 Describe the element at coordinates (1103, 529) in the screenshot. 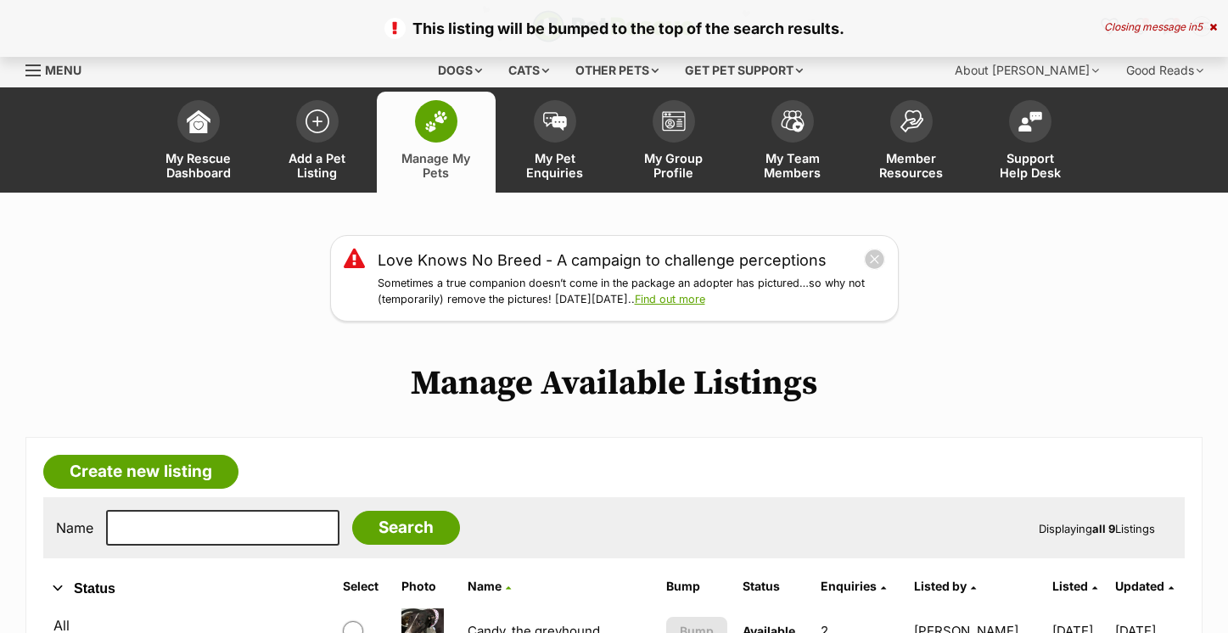

I see `strong: all 9` at that location.